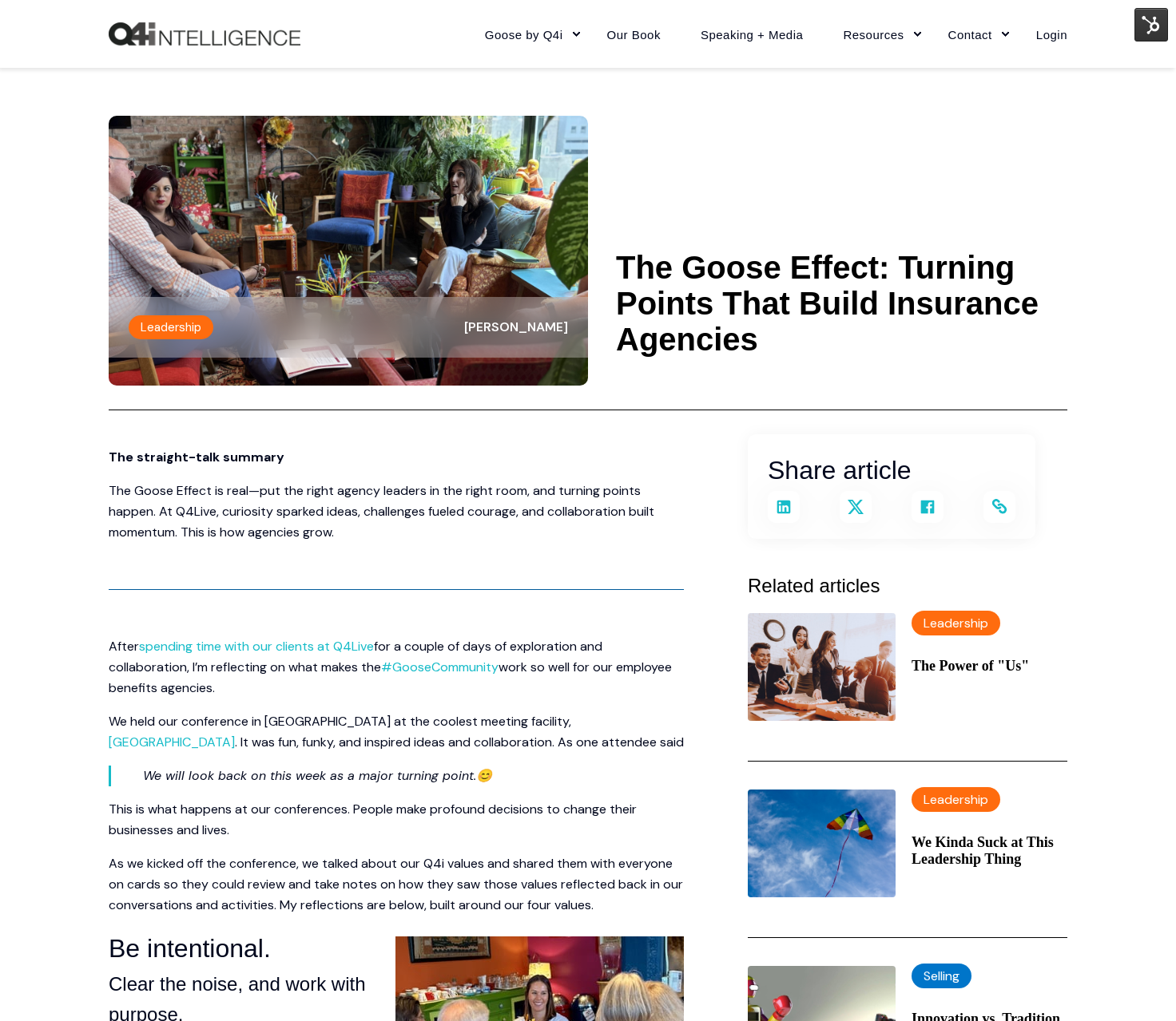  Describe the element at coordinates (396, 512) in the screenshot. I see `p: The Goose Effect is real—put the right agency leaders in the right room, and turning points happe...` at that location.